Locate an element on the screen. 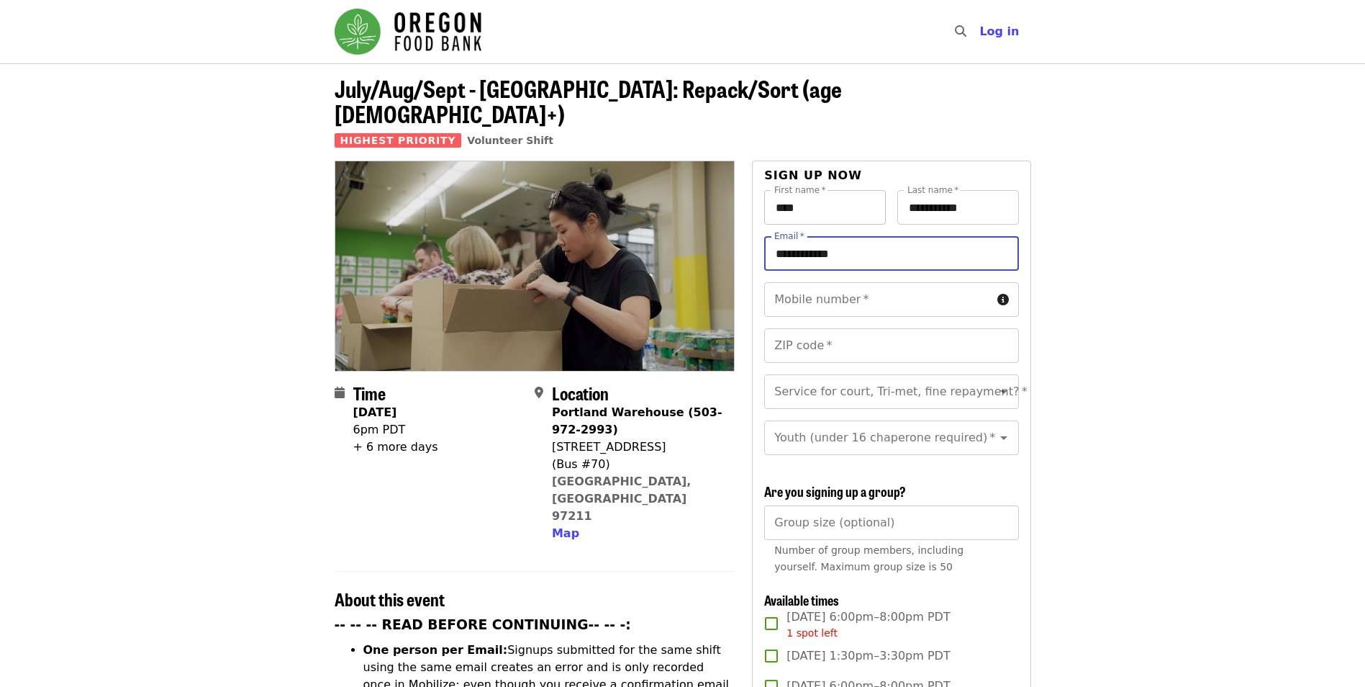  input: Last name is located at coordinates (958, 207).